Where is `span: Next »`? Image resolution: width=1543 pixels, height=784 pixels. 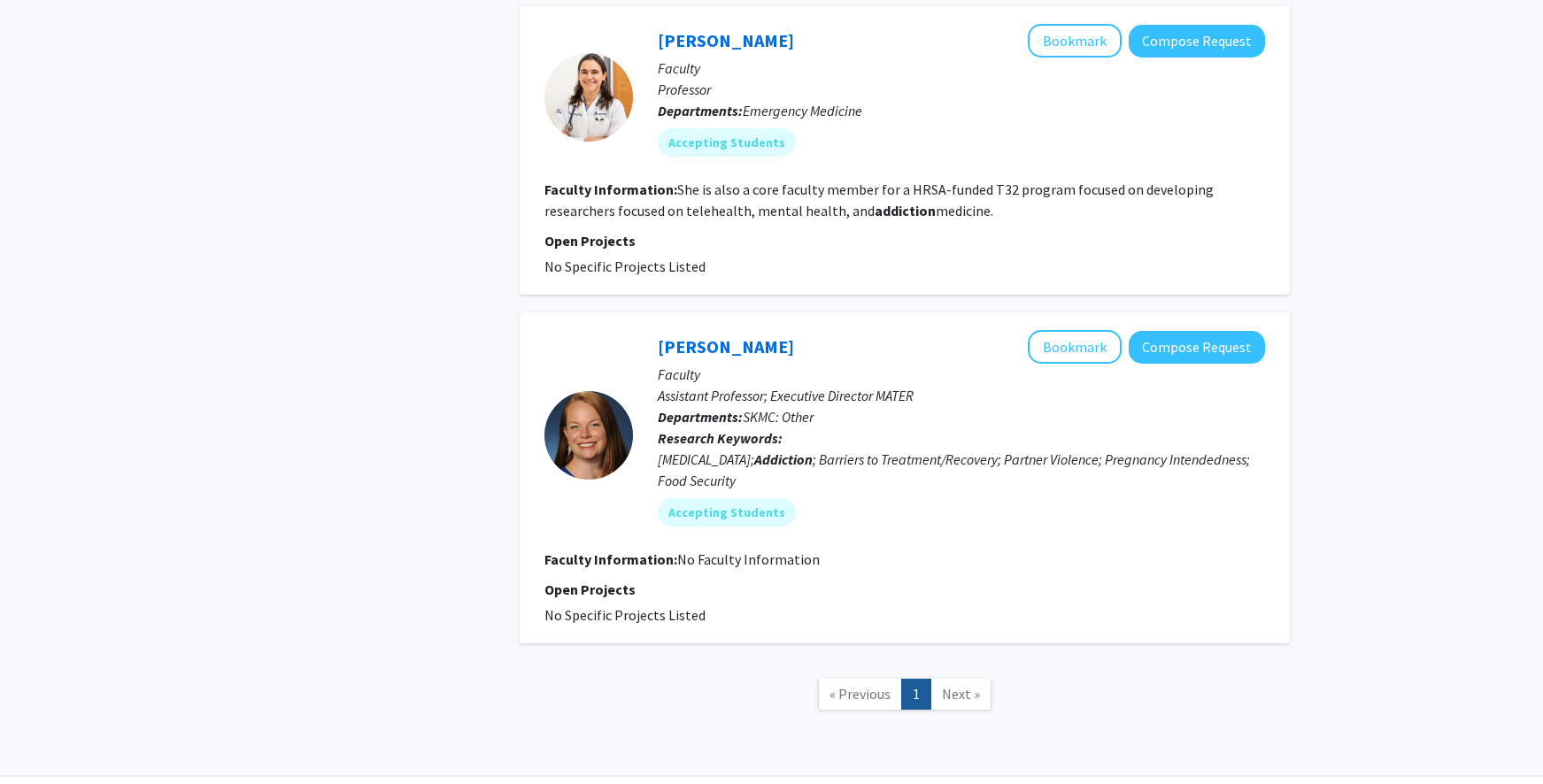 span: Next » is located at coordinates (960, 693).